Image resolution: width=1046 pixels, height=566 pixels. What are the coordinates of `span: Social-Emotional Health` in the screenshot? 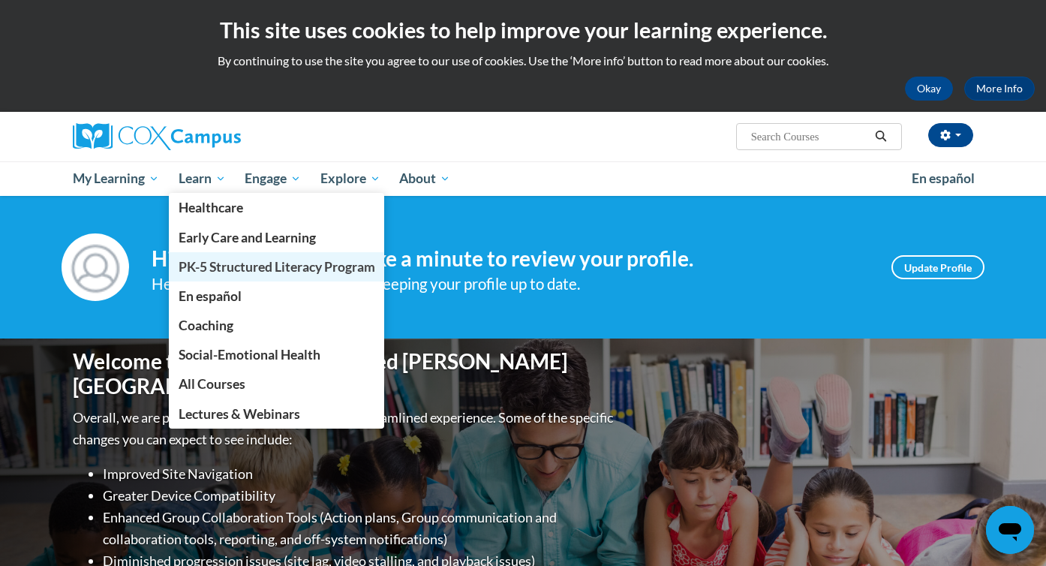 It's located at (249, 354).